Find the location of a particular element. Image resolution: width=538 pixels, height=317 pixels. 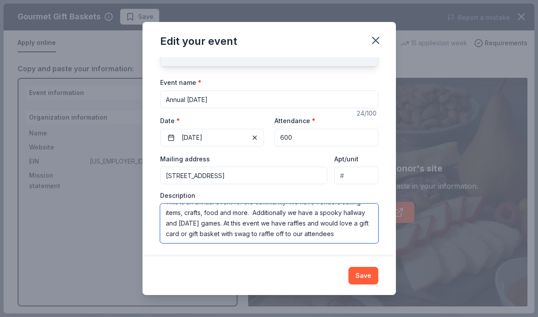

textarea: This is an annual event for the community. We have vendors selling items, crafts, food and more. ... is located at coordinates (269, 223).